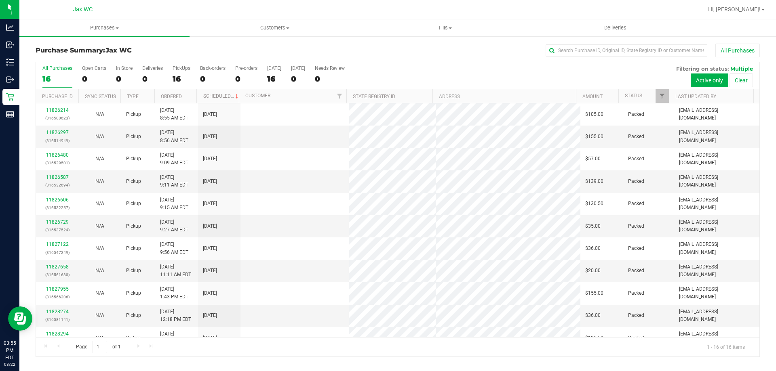  I want to click on div: Back-orders, so click(213, 68).